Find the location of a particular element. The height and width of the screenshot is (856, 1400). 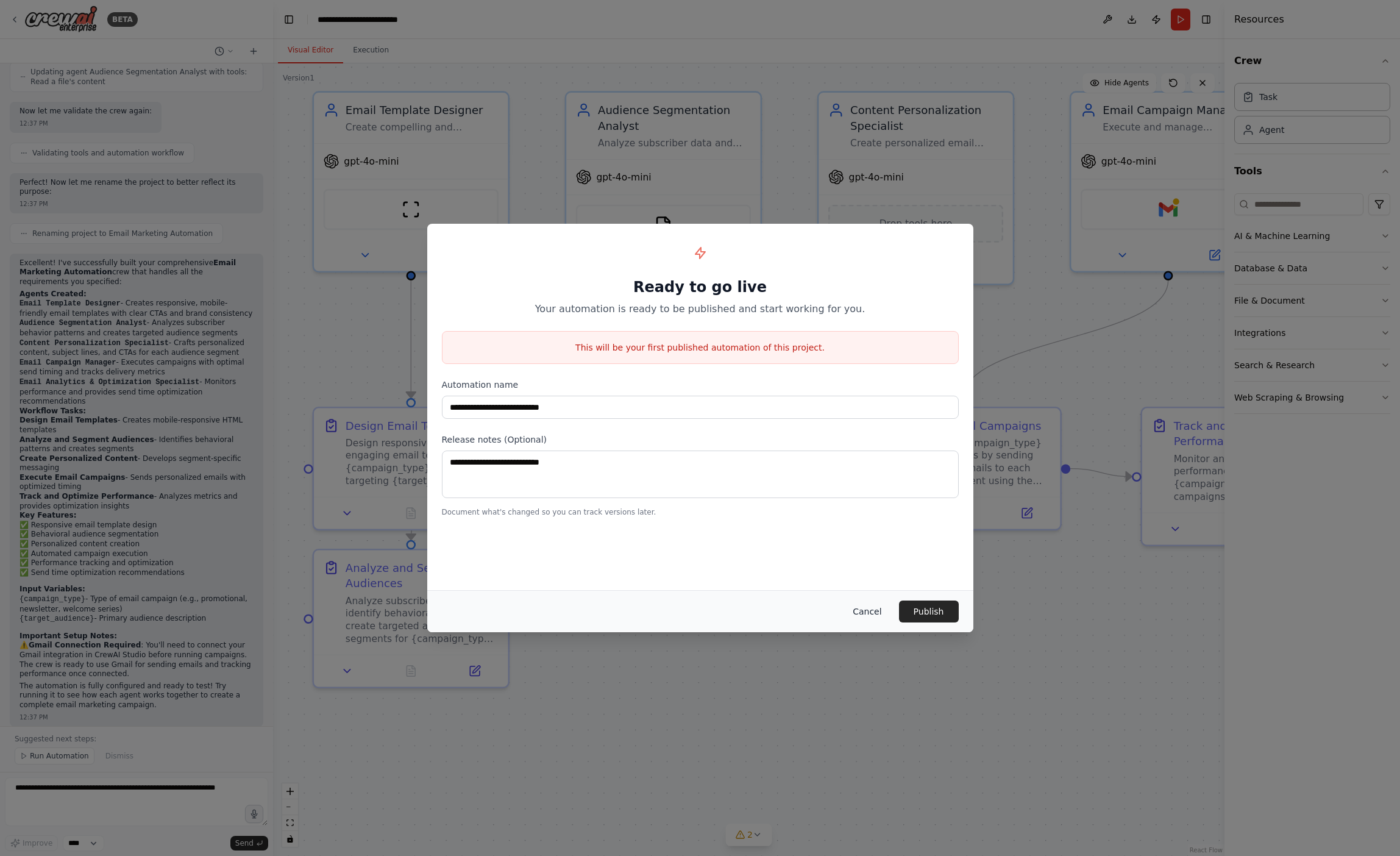

button: Publish is located at coordinates (929, 611).